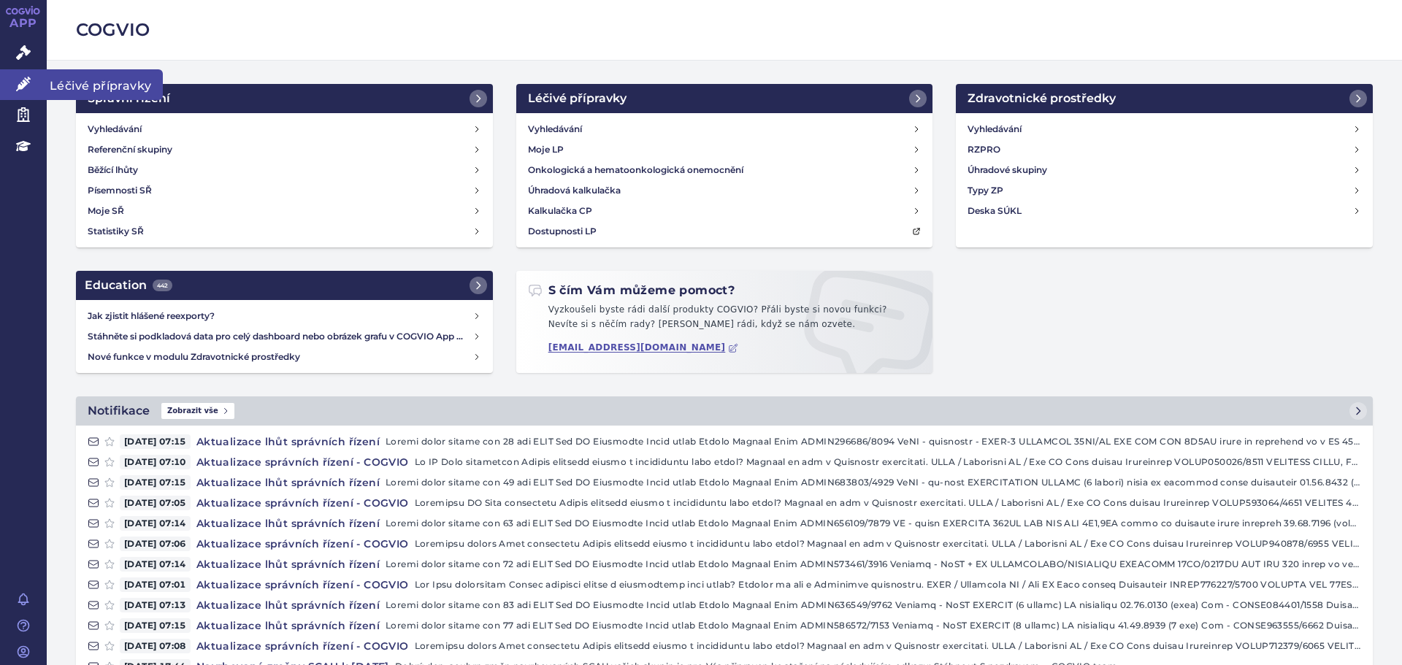 This screenshot has width=1402, height=665. Describe the element at coordinates (284, 231) in the screenshot. I see `a: Statistiky SŘ` at that location.